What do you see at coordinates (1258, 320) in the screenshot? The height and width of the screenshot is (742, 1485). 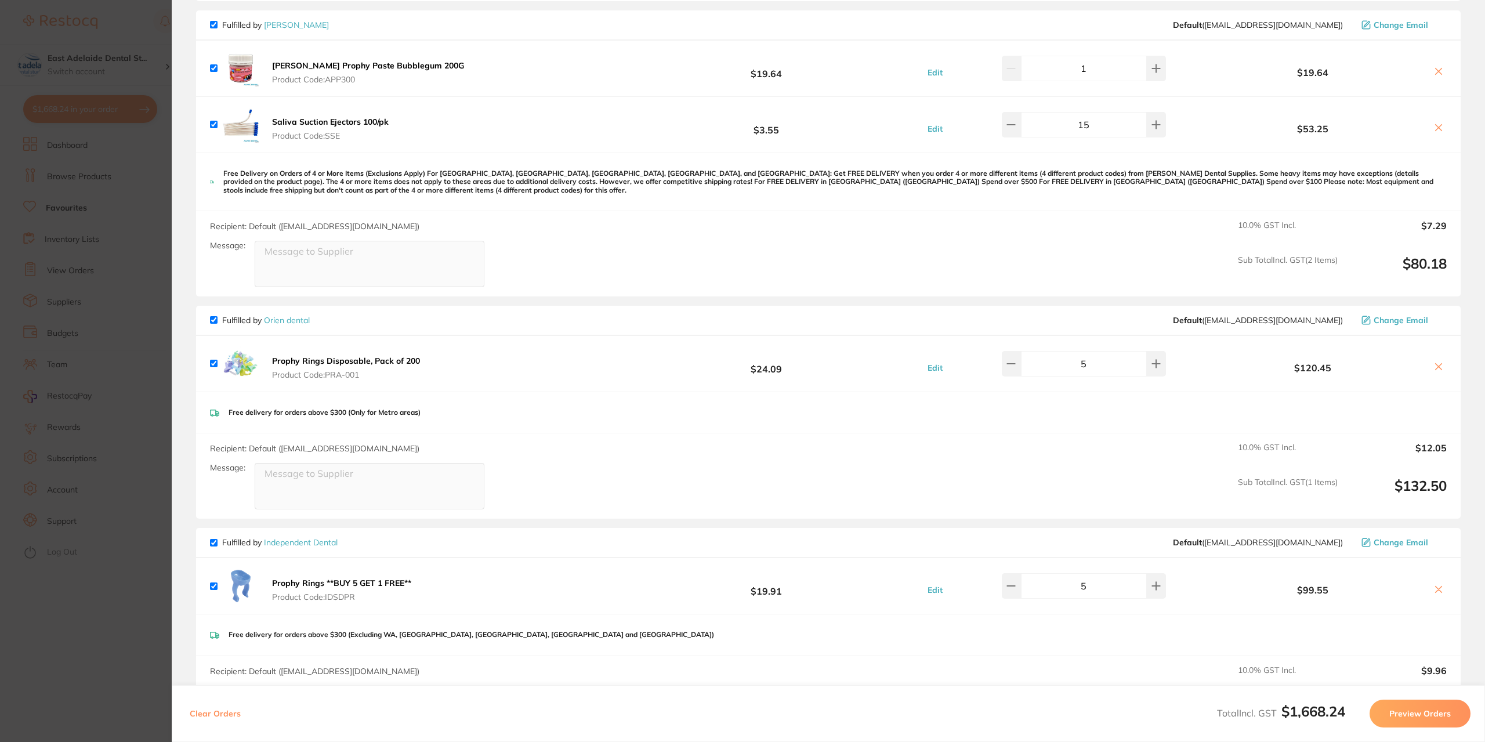 I see `span: sales@orien.com.au` at bounding box center [1258, 320].